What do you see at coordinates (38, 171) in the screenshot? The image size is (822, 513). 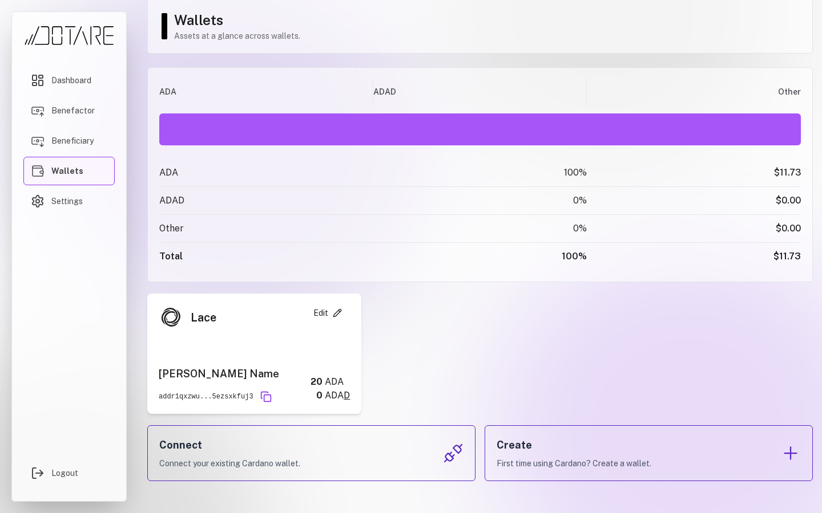 I see `img: Wallets` at bounding box center [38, 171].